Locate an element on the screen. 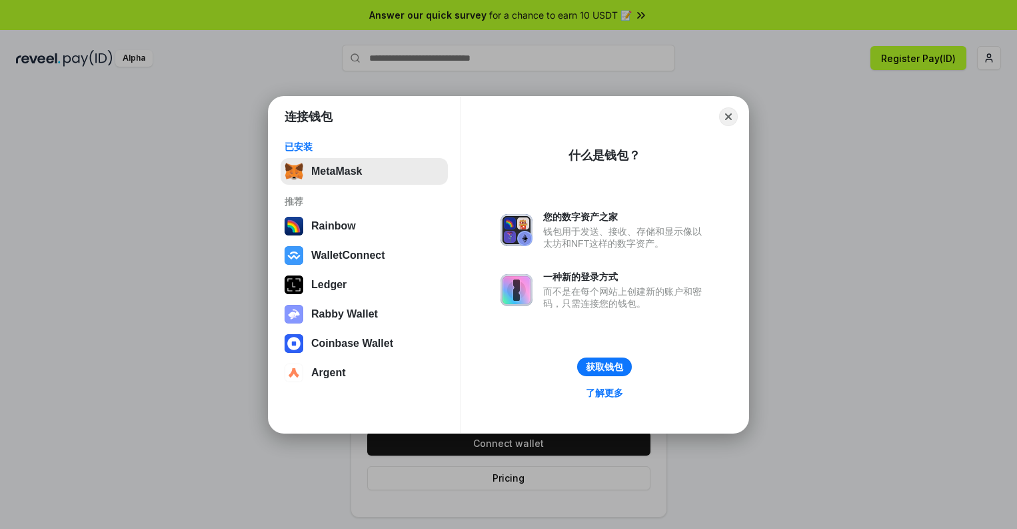 The image size is (1017, 529). div: 而不是在每个网站上创建新的账户和密码，只需连接您的钱包。 is located at coordinates (626, 297).